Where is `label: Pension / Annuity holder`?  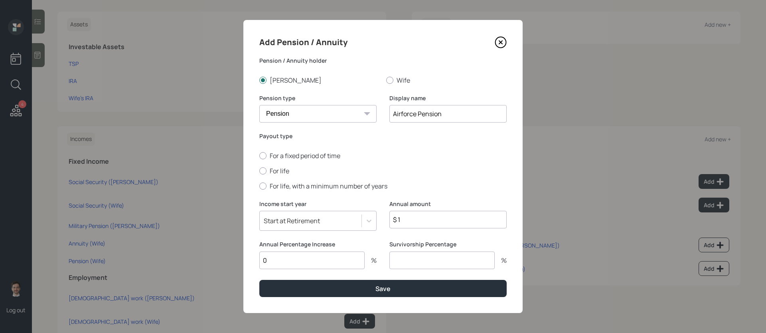 label: Pension / Annuity holder is located at coordinates (383, 61).